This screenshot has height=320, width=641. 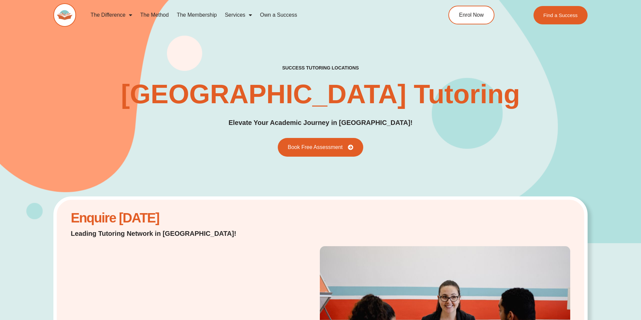 I want to click on a: Enrol Now, so click(x=472, y=15).